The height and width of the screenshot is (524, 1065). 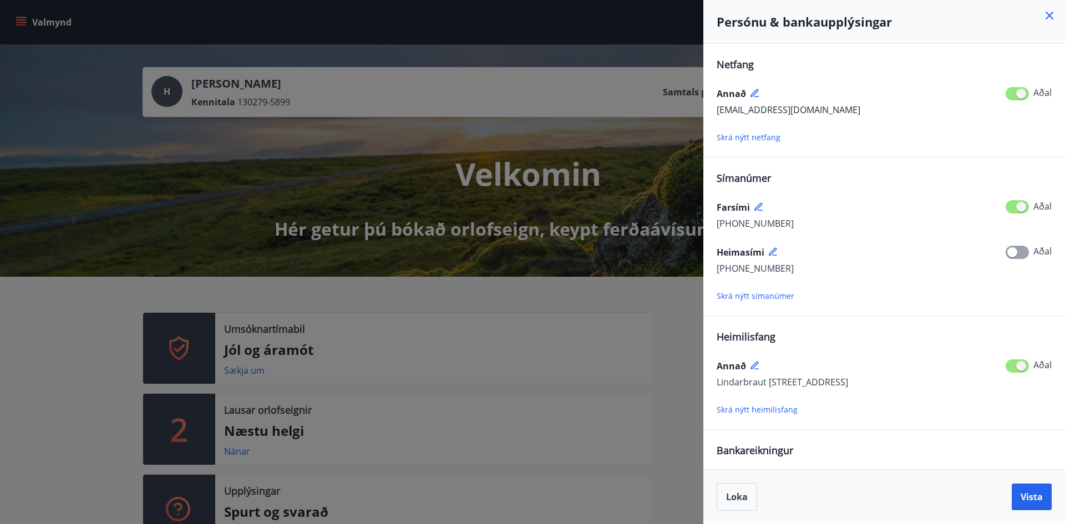 What do you see at coordinates (748, 137) in the screenshot?
I see `span: Skrá nýtt netfang` at bounding box center [748, 137].